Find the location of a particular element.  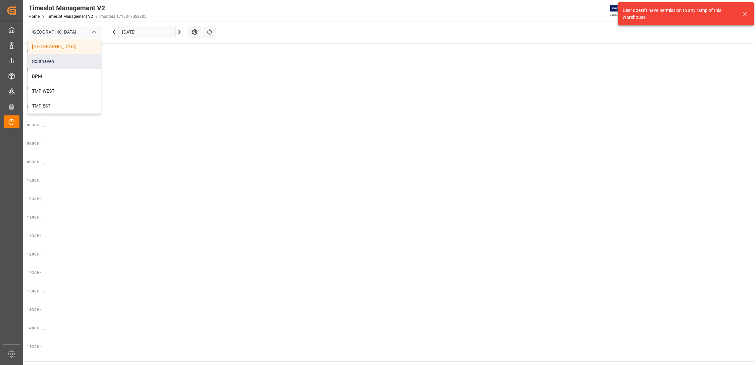

img: Exertis%20JAM%20-%20Email%20Logo.jpg_1722504956.jpg is located at coordinates (622, 11).